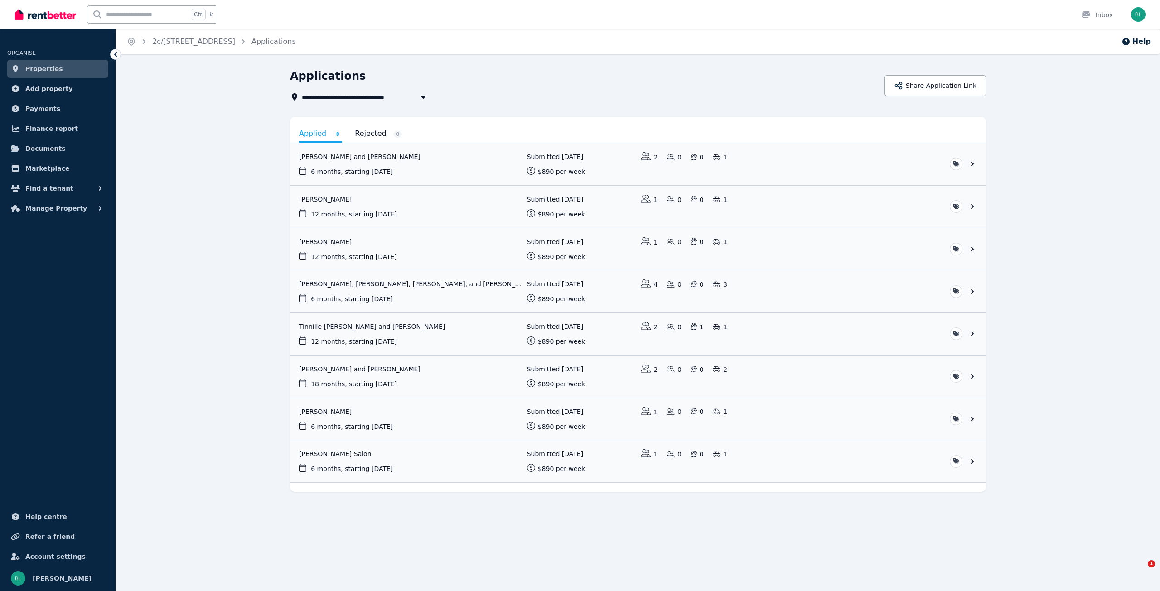  Describe the element at coordinates (638, 334) in the screenshot. I see `a: View application: Tinnille Jane Whiley and Waylyn Chase` at that location.